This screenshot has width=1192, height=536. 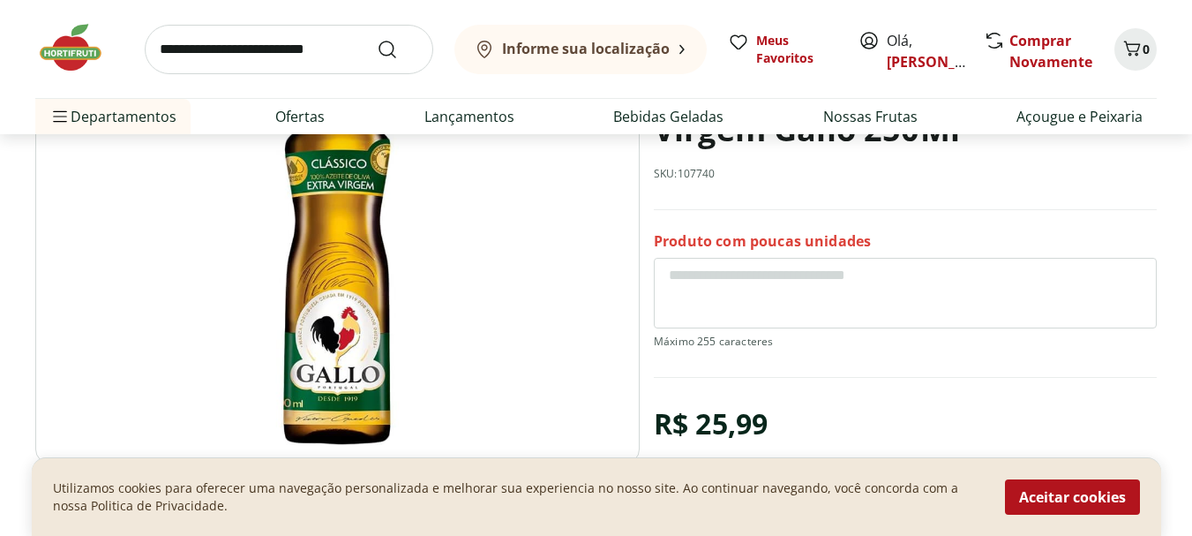 What do you see at coordinates (469, 116) in the screenshot?
I see `a: Lançamentos` at bounding box center [469, 116].